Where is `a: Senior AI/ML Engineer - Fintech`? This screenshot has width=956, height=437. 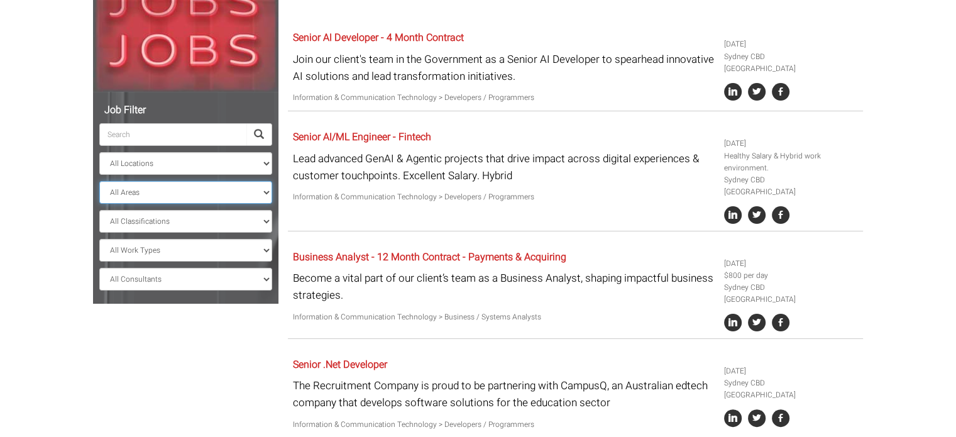 a: Senior AI/ML Engineer - Fintech is located at coordinates (362, 137).